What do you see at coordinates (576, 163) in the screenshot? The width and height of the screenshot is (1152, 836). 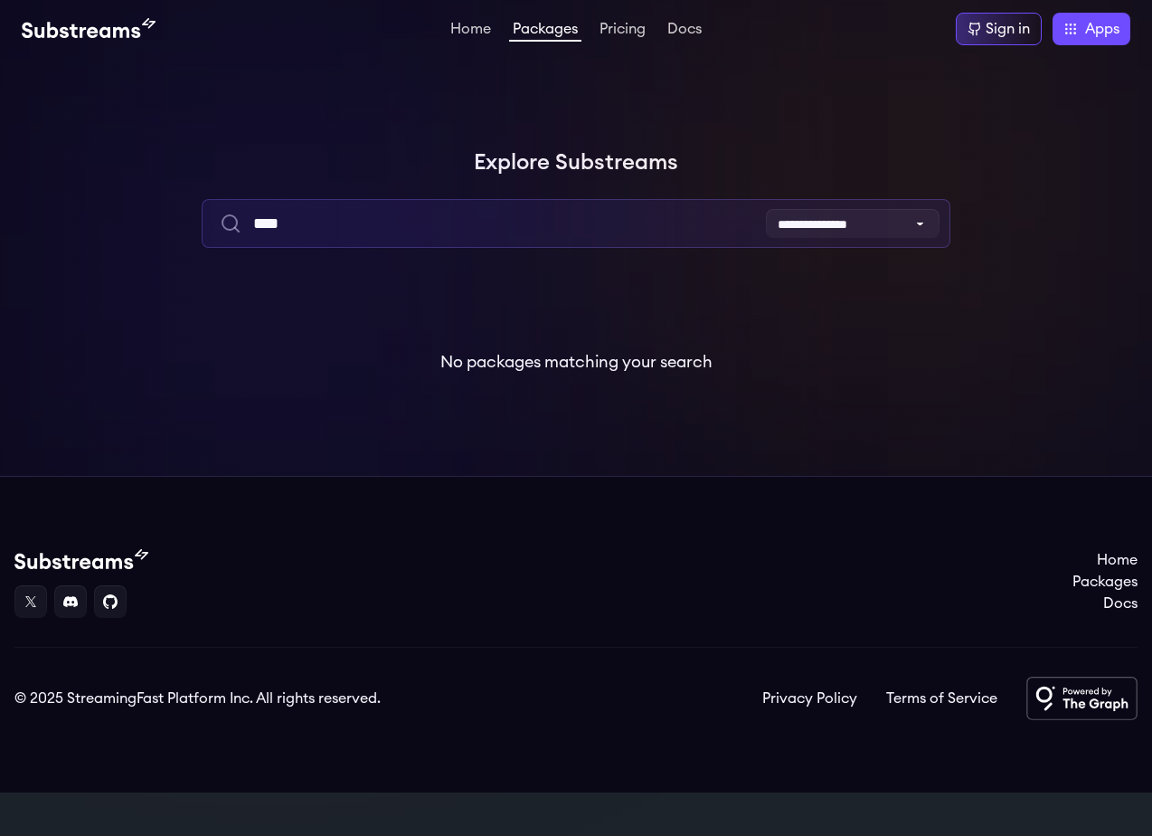 I see `h1: Explore Substreams` at bounding box center [576, 163].